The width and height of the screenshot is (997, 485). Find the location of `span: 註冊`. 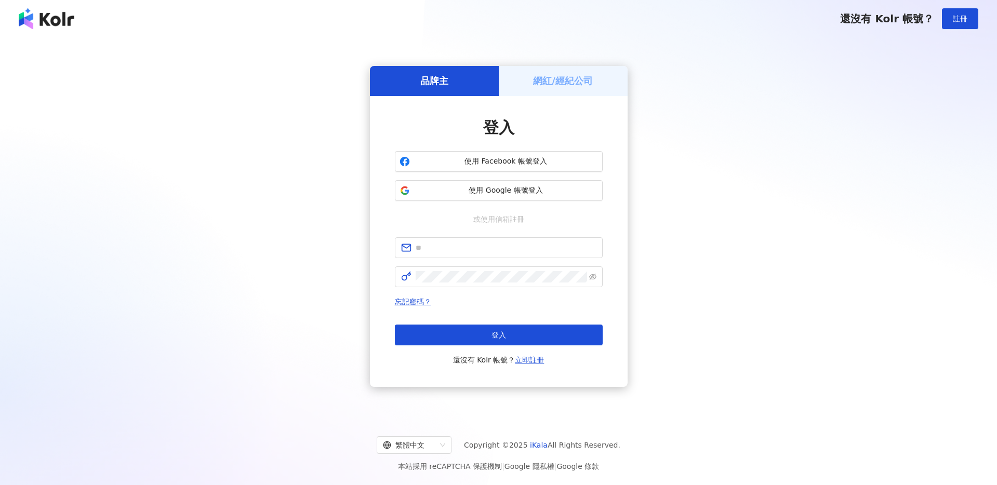

span: 註冊 is located at coordinates (960, 19).